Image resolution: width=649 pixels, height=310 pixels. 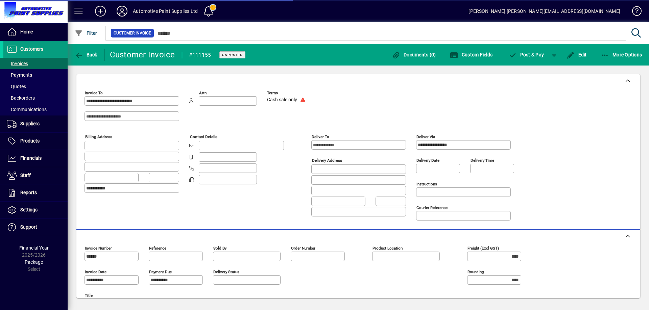 What do you see at coordinates (132, 33) in the screenshot?
I see `span: Customer Invoice` at bounding box center [132, 33].